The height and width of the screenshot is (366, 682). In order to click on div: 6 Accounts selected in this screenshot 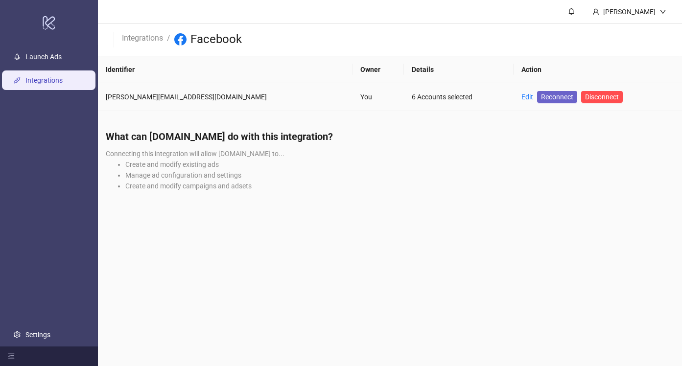, I will do `click(459, 97)`.